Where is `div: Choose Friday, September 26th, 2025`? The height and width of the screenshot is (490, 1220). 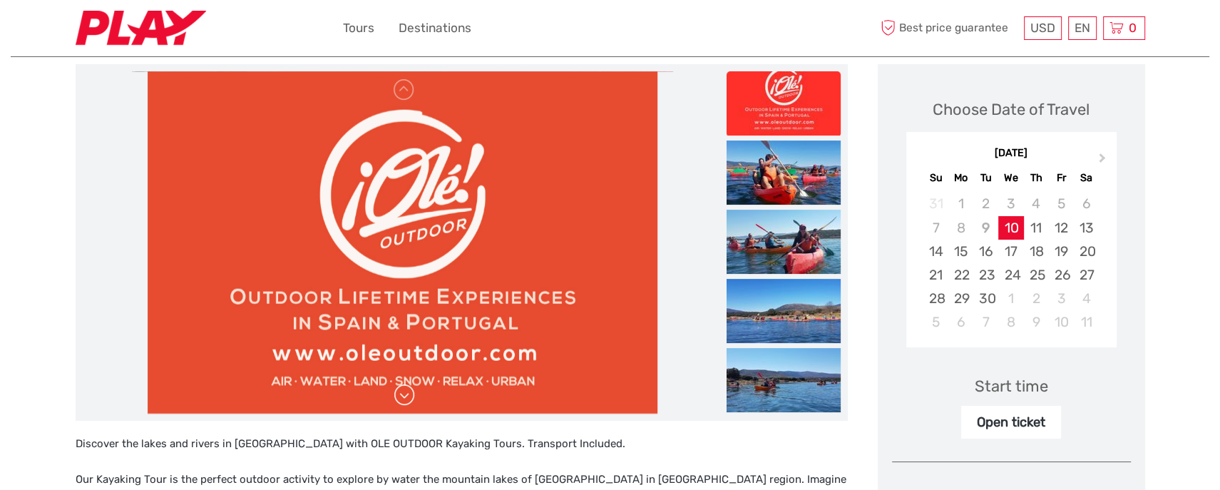
div: Choose Friday, September 26th, 2025 is located at coordinates (1061, 275).